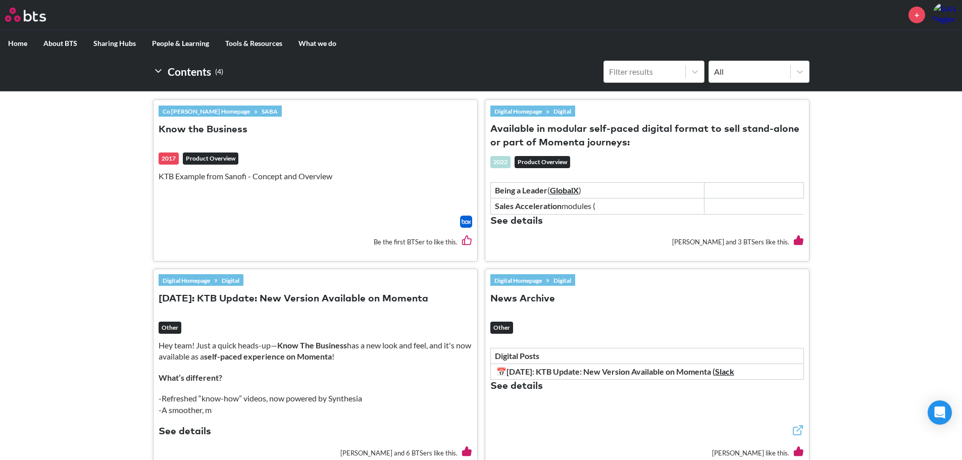 Image resolution: width=962 pixels, height=460 pixels. I want to click on a: Slack, so click(725, 371).